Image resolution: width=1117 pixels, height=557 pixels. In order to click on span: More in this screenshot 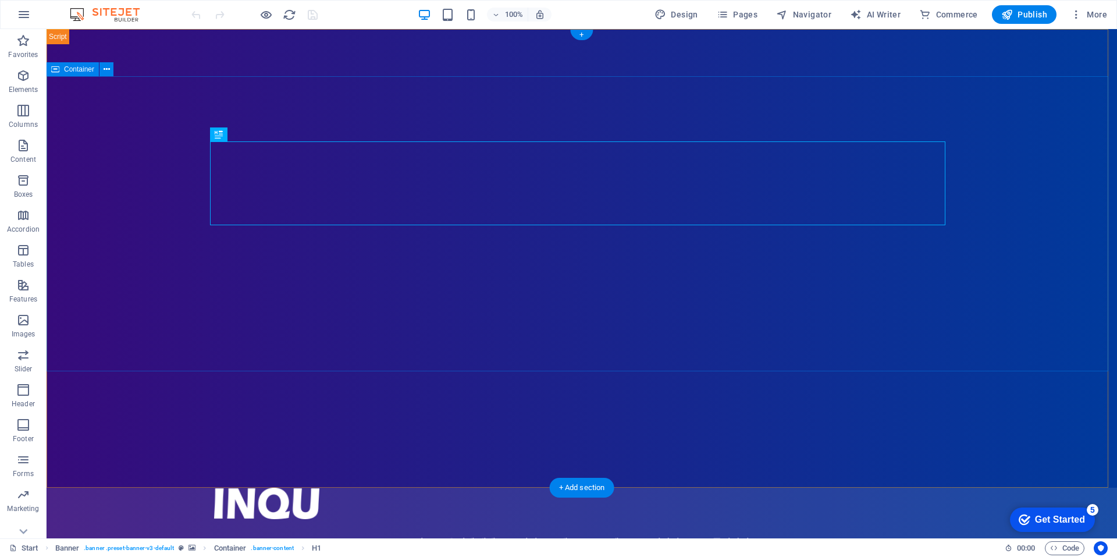, I will do `click(1089, 15)`.